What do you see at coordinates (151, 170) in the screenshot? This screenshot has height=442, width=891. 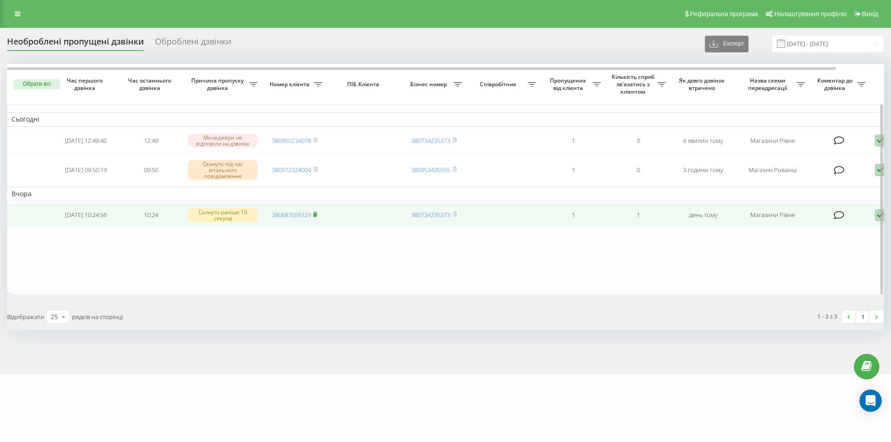 I see `td: 09:50` at bounding box center [151, 170].